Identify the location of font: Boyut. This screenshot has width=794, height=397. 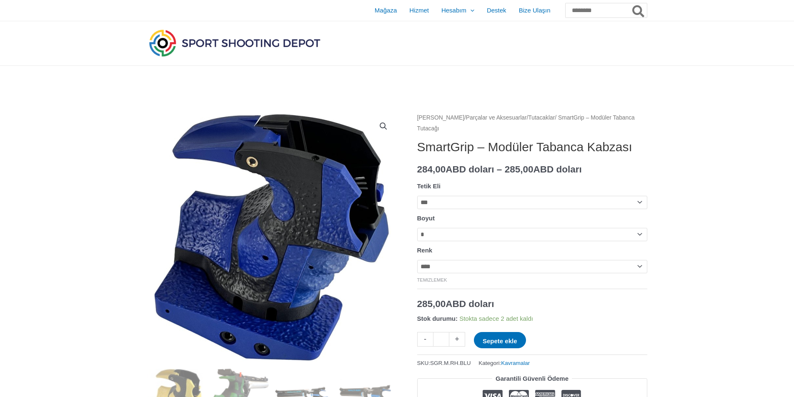
(426, 218).